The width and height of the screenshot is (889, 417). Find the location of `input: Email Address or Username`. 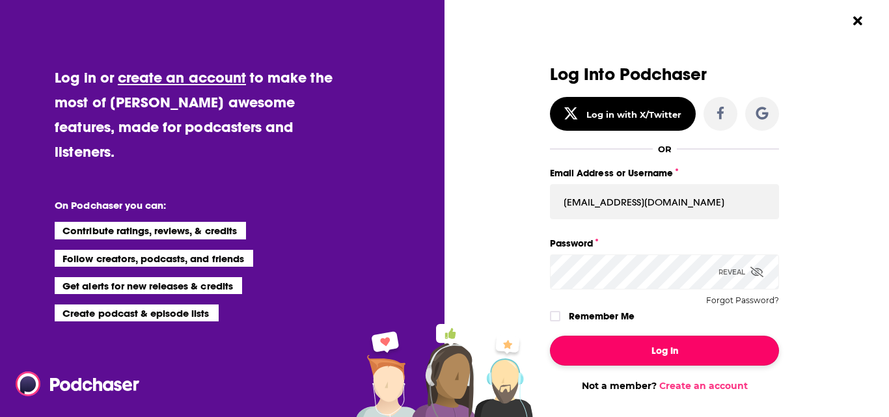

input: Email Address or Username is located at coordinates (664, 202).